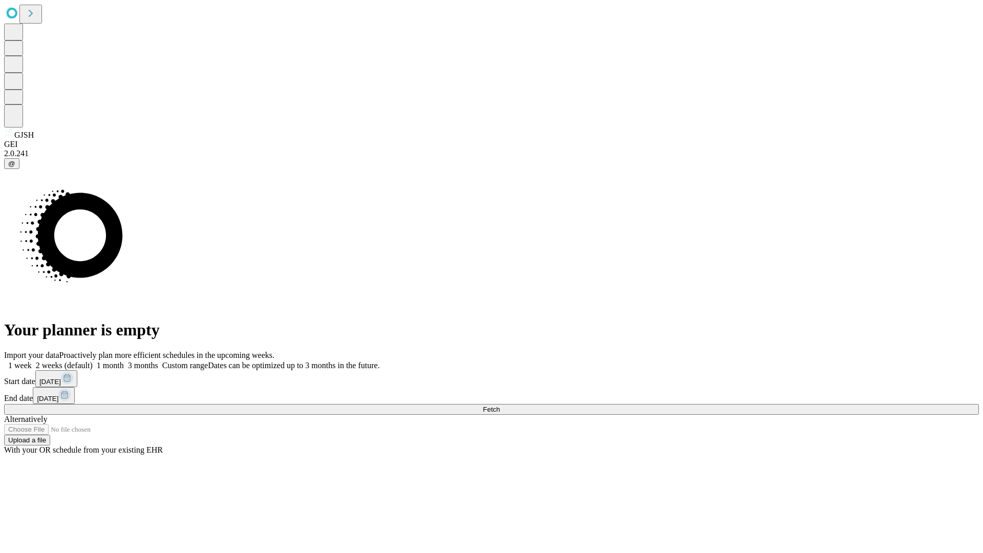  What do you see at coordinates (492, 154) in the screenshot?
I see `div: 2.0.241` at bounding box center [492, 154].